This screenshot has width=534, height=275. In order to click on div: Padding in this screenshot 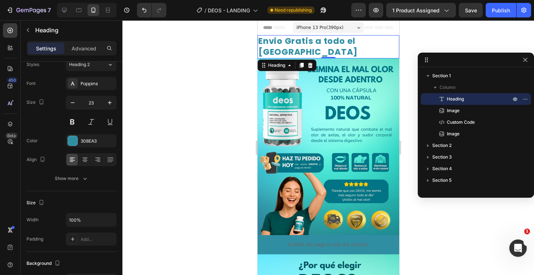, I will do `click(35, 239)`.